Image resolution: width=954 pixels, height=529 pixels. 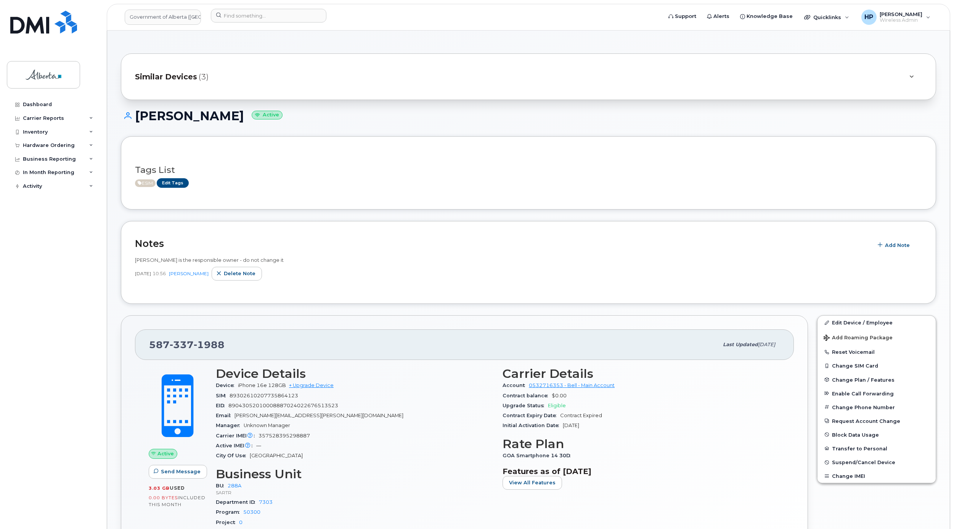 I want to click on span: Active IMEI, so click(x=236, y=445).